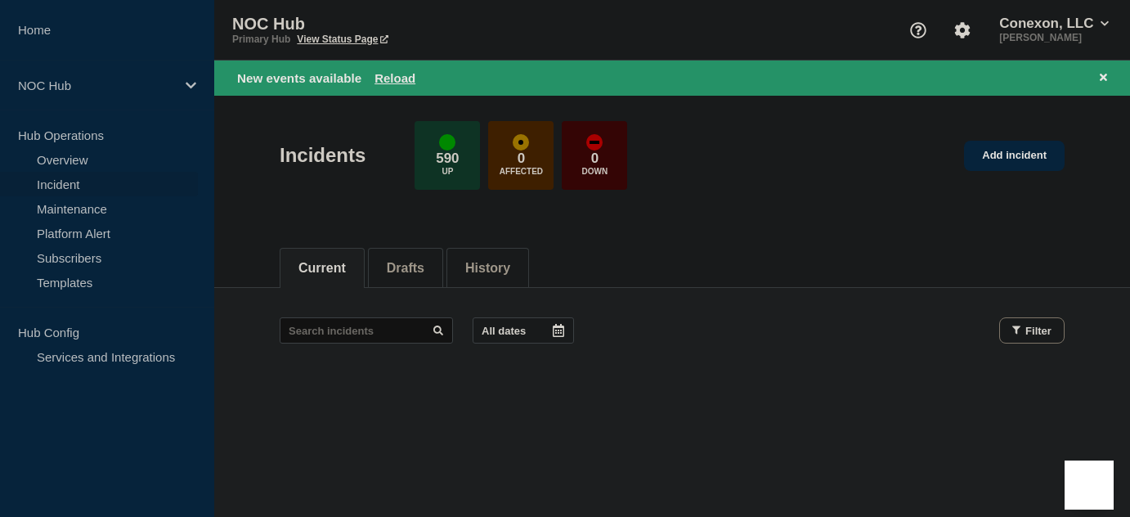  Describe the element at coordinates (521, 142) in the screenshot. I see `div: affected` at that location.